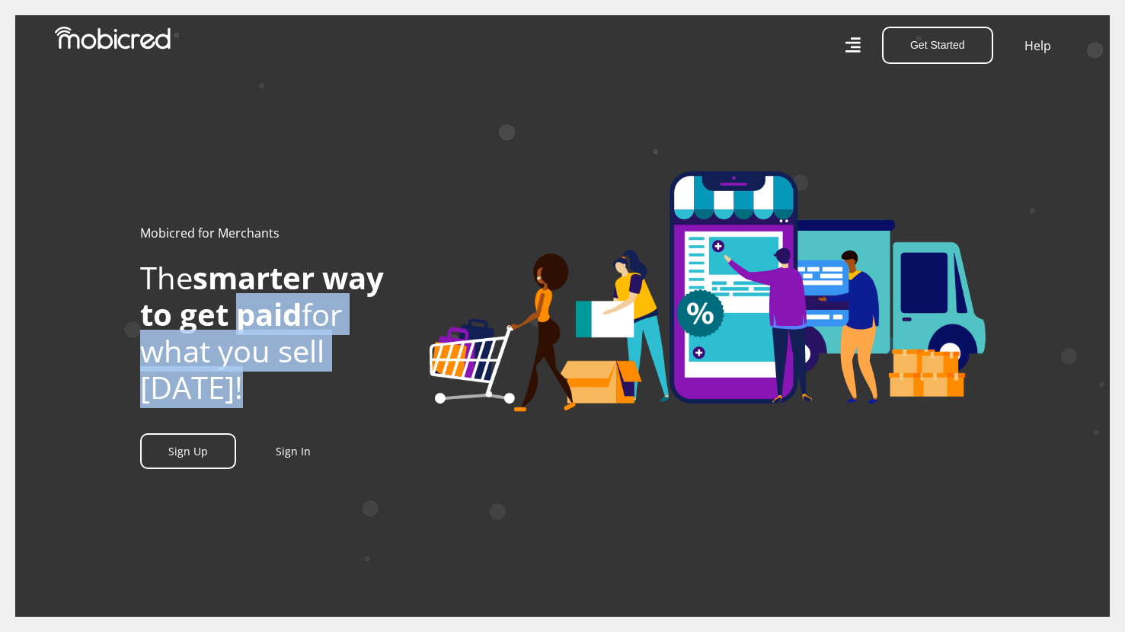 Image resolution: width=1125 pixels, height=632 pixels. Describe the element at coordinates (262, 295) in the screenshot. I see `span: smarter way to get paid` at that location.